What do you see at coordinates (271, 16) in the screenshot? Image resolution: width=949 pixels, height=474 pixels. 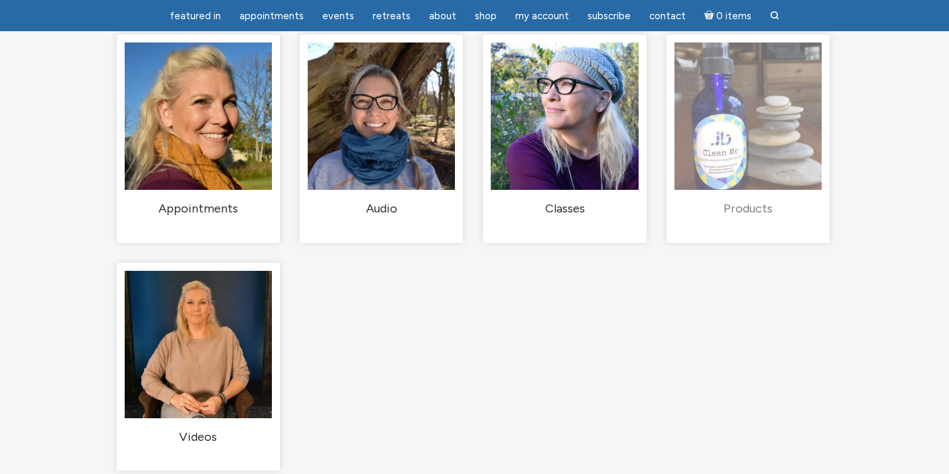 I see `a: Appointments` at bounding box center [271, 16].